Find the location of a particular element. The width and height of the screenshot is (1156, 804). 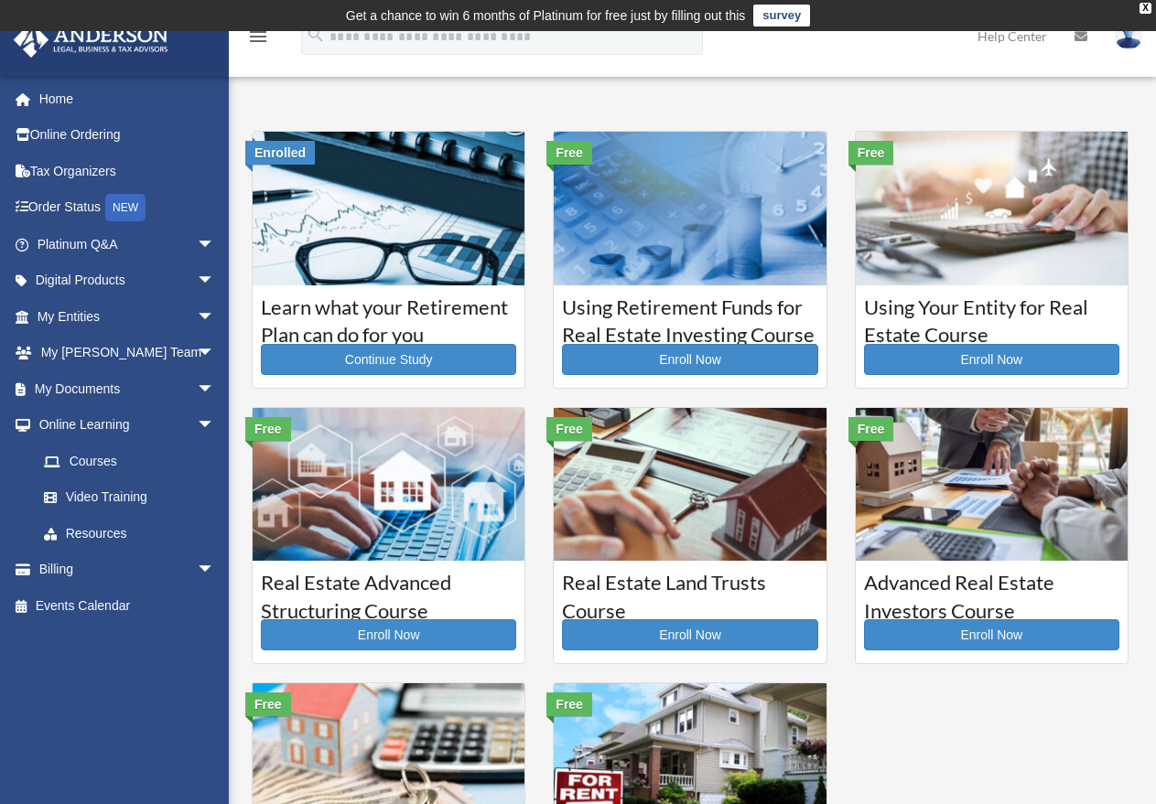

a: Events Calendar is located at coordinates (127, 606).